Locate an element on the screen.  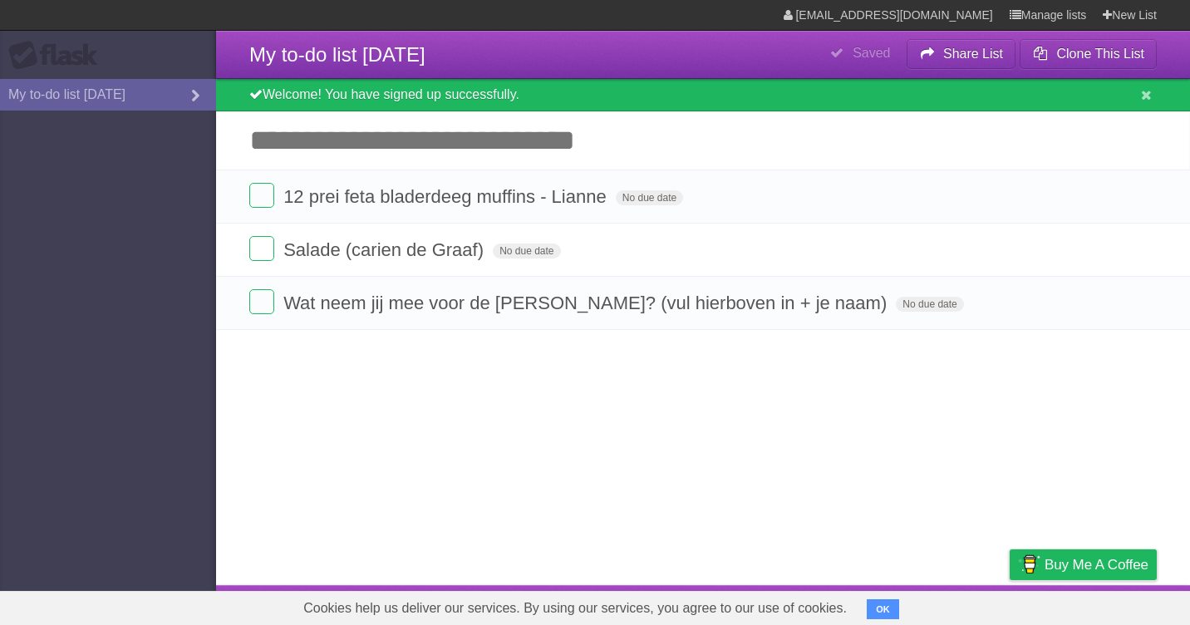
button: OK is located at coordinates (883, 609).